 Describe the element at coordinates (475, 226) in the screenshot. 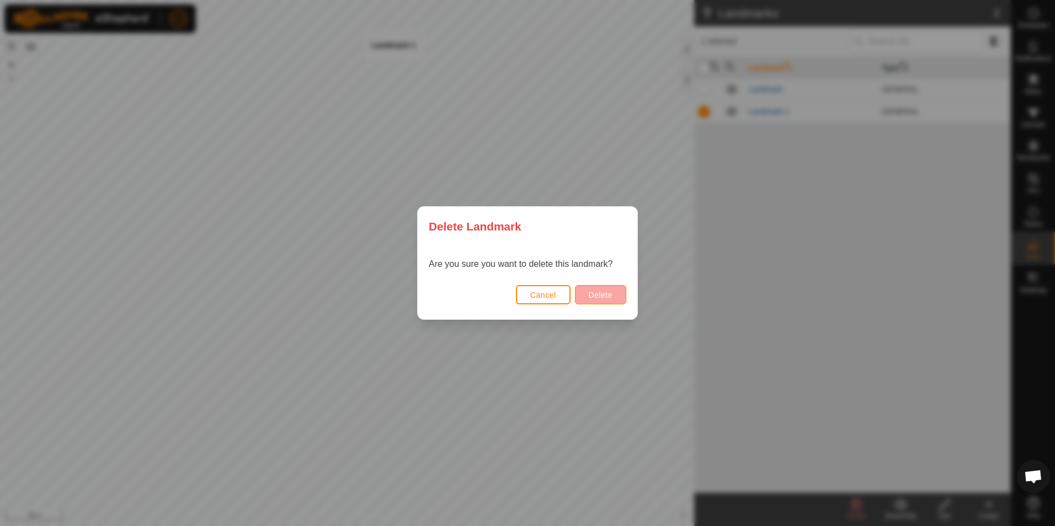

I see `span: Delete Landmark` at that location.